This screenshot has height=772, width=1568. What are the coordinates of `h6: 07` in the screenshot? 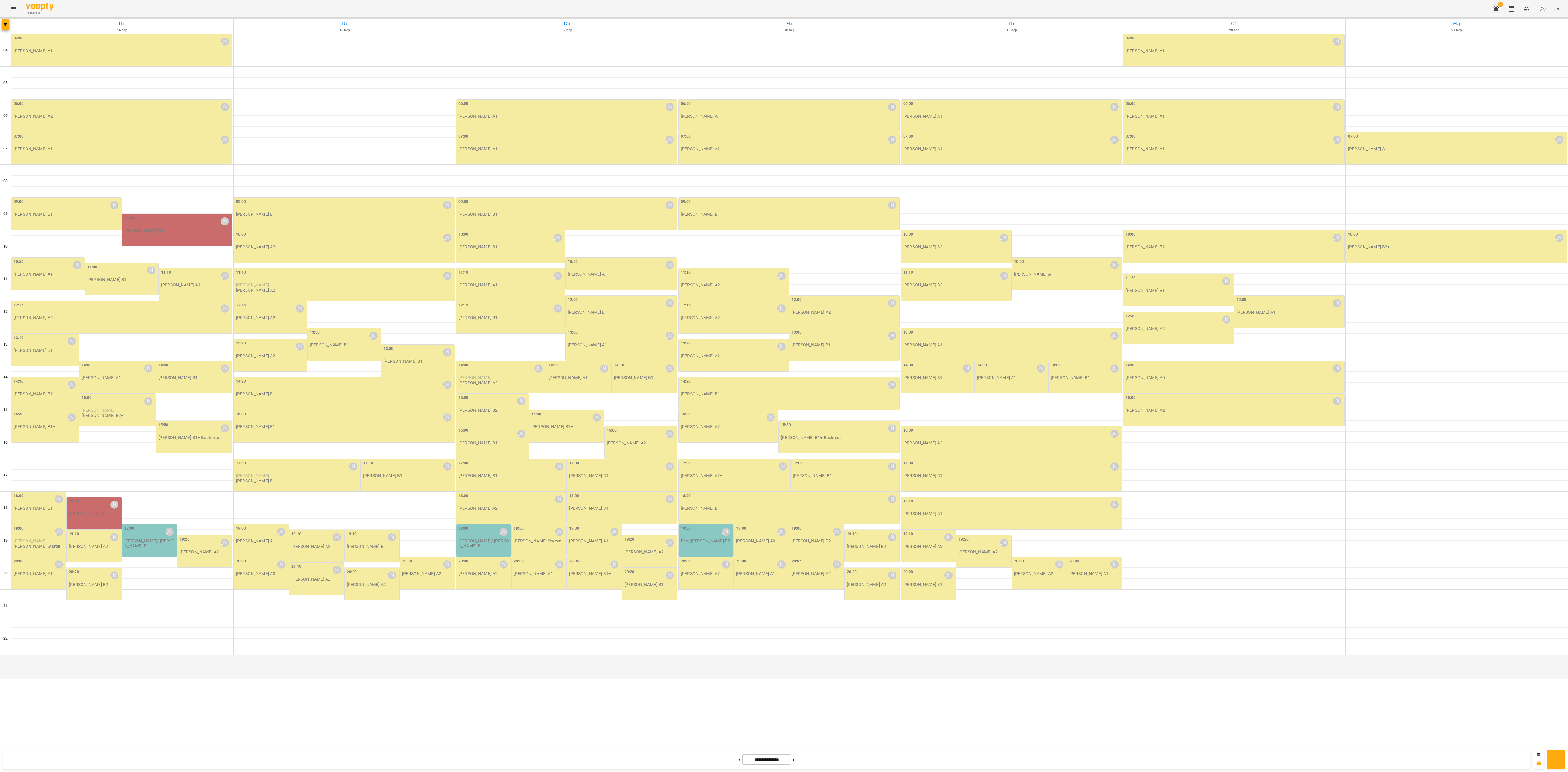 It's located at (5, 148).